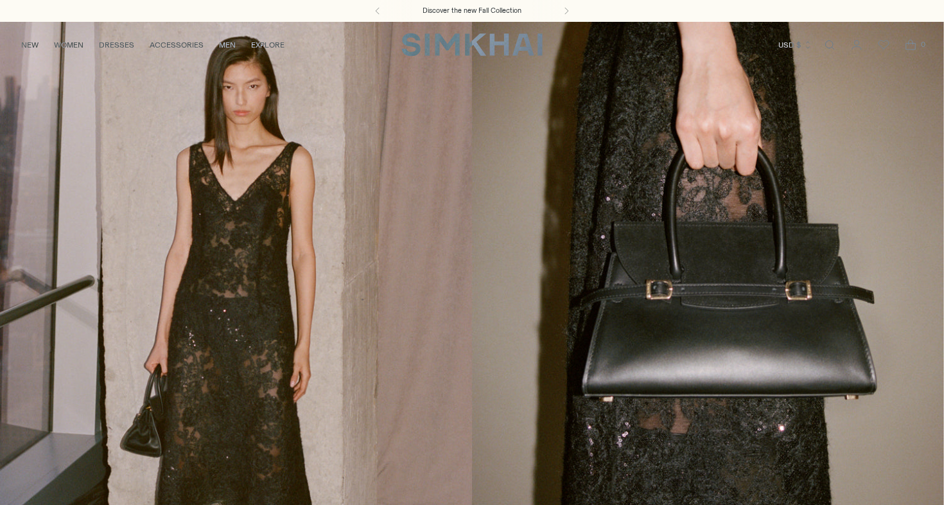 The image size is (944, 505). Describe the element at coordinates (830, 45) in the screenshot. I see `a: Open search modal` at that location.